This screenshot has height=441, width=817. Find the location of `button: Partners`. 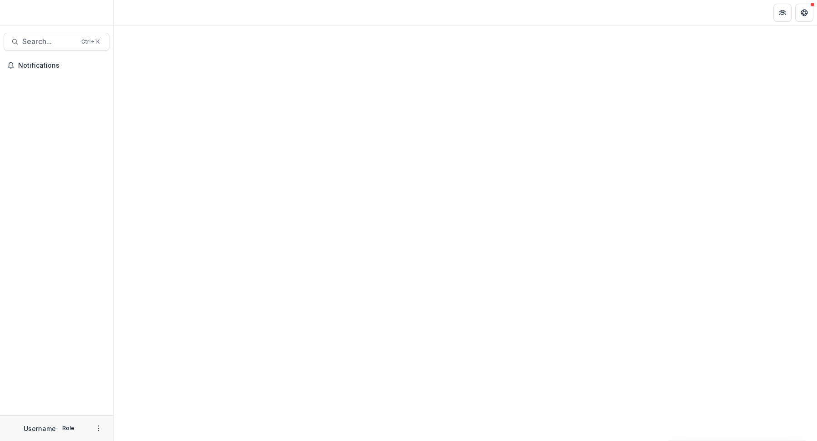

button: Partners is located at coordinates (783, 13).